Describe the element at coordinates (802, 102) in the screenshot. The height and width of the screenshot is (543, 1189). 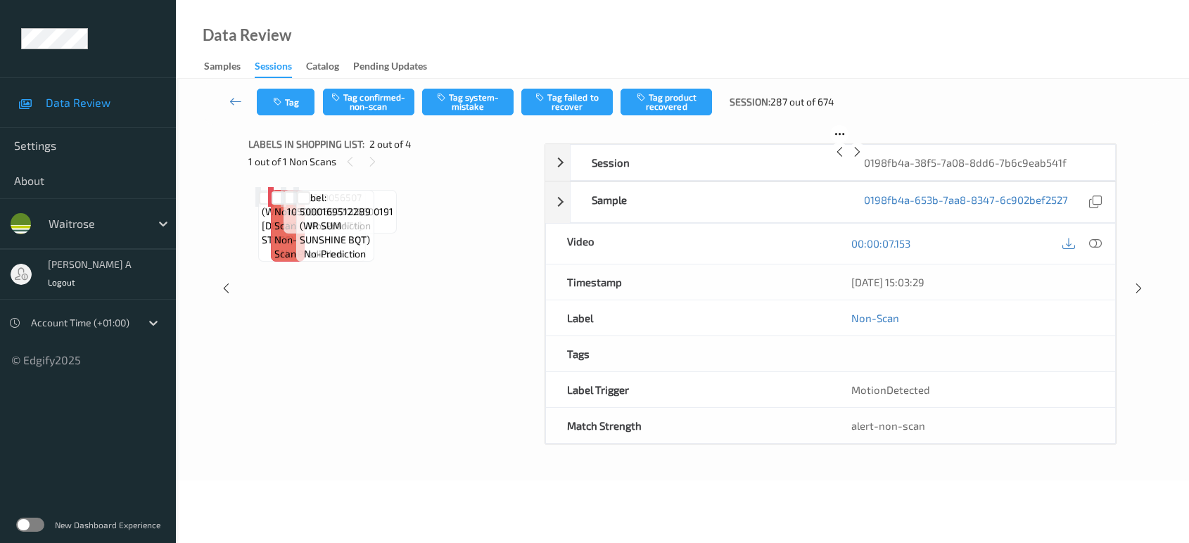
I see `span: 287 out of 674` at that location.